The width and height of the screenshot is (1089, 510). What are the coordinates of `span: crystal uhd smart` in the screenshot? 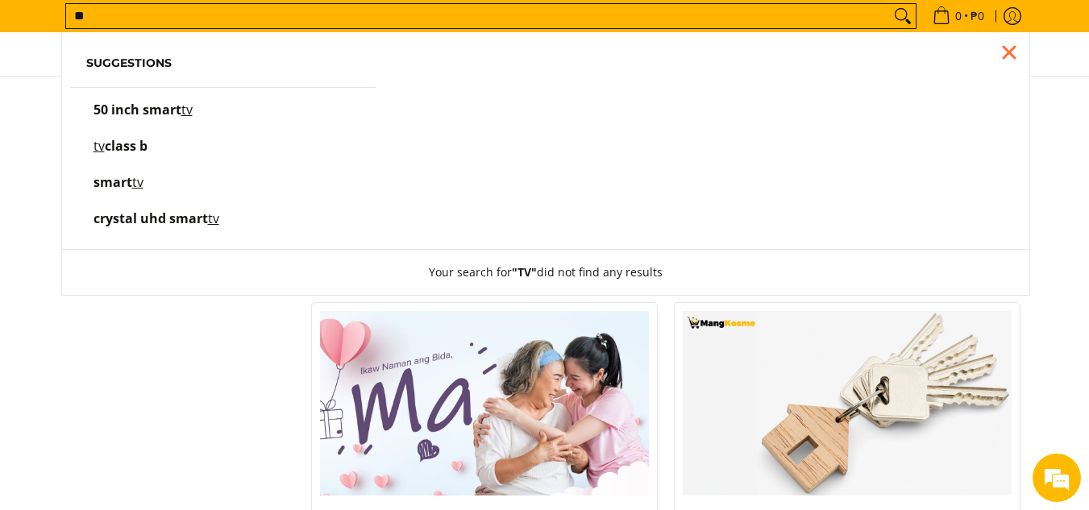 It's located at (151, 219).